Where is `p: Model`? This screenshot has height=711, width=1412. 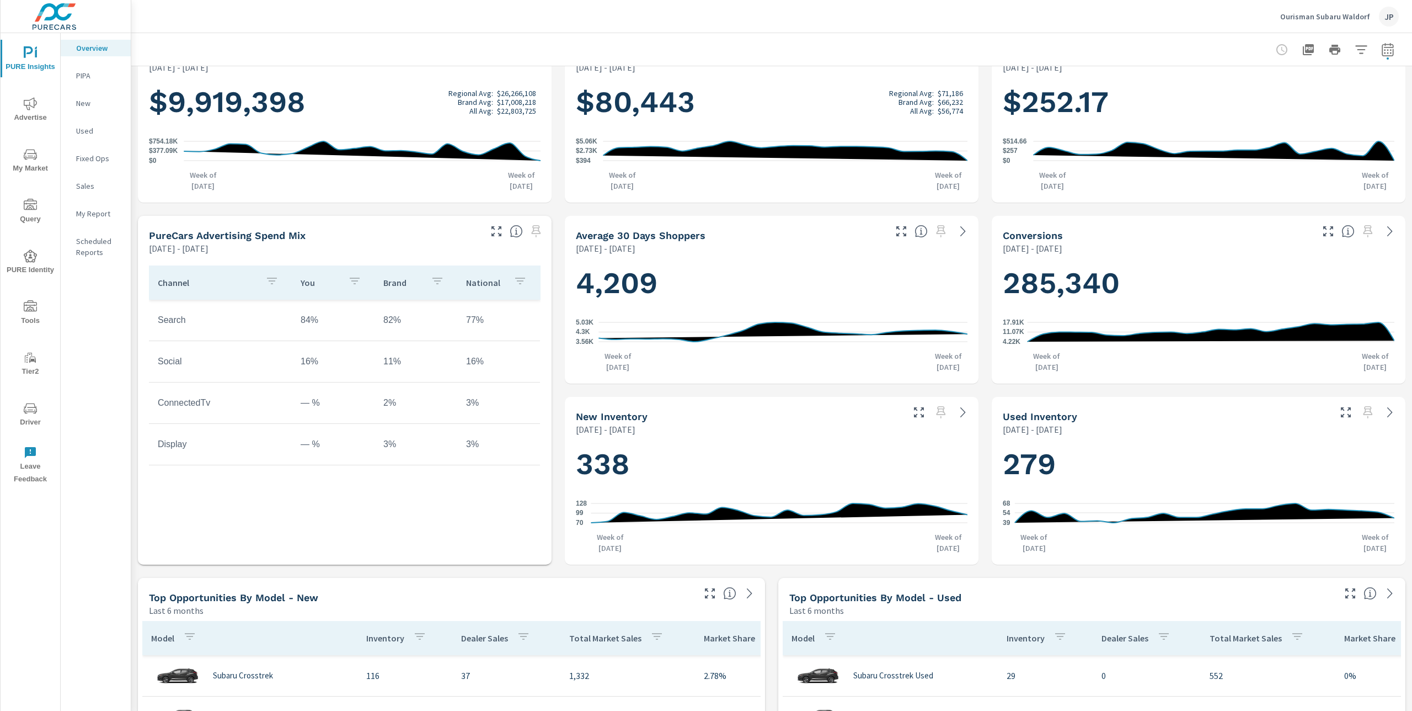
p: Model is located at coordinates (163, 638).